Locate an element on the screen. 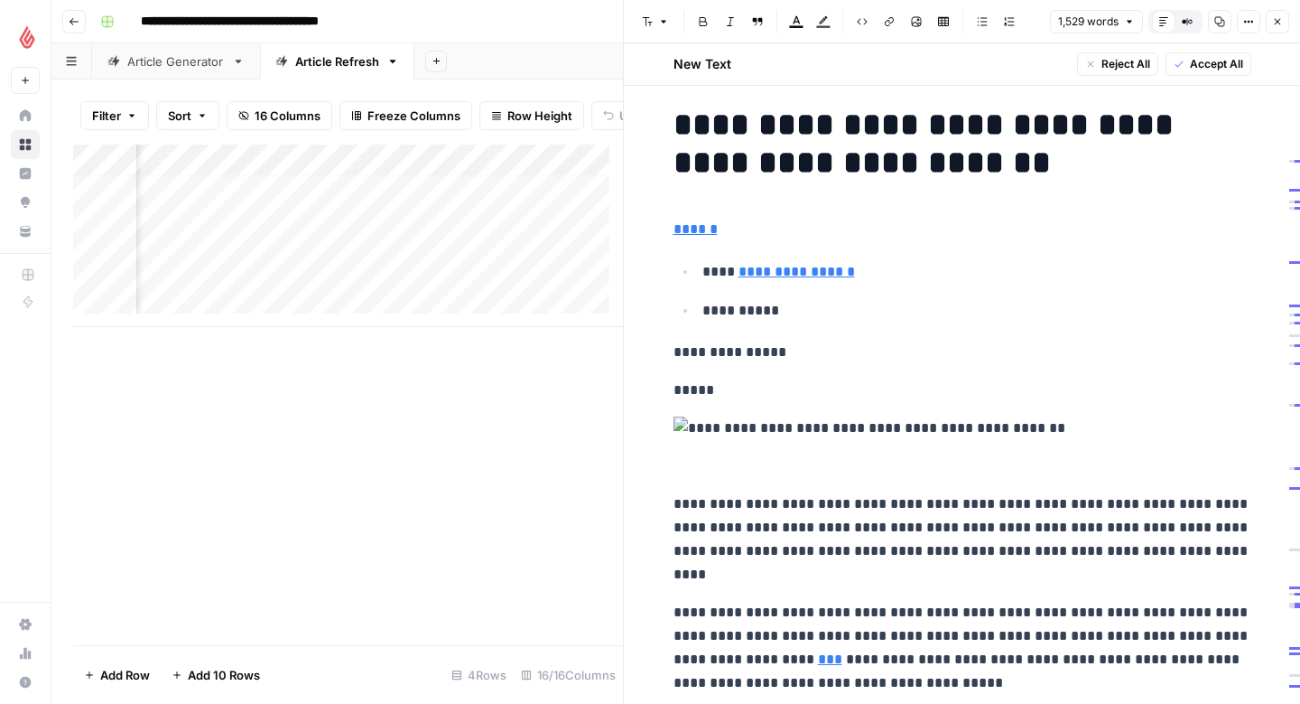 Image resolution: width=1300 pixels, height=704 pixels. span: Filter is located at coordinates (107, 116).